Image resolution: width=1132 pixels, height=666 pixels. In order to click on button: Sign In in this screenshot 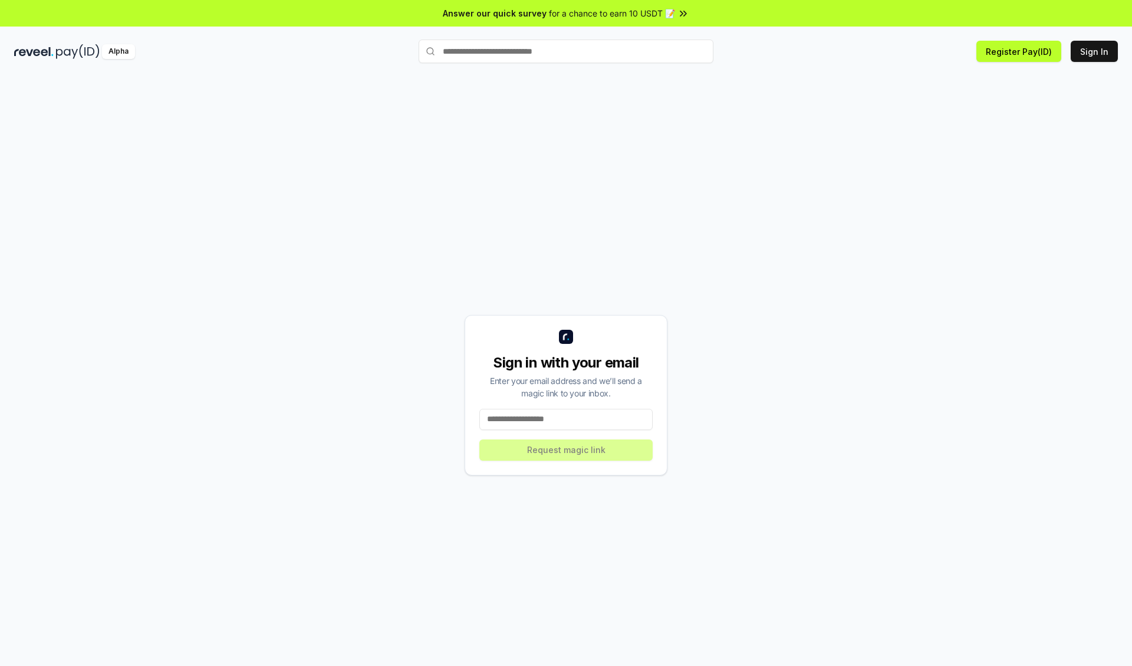, I will do `click(1094, 51)`.